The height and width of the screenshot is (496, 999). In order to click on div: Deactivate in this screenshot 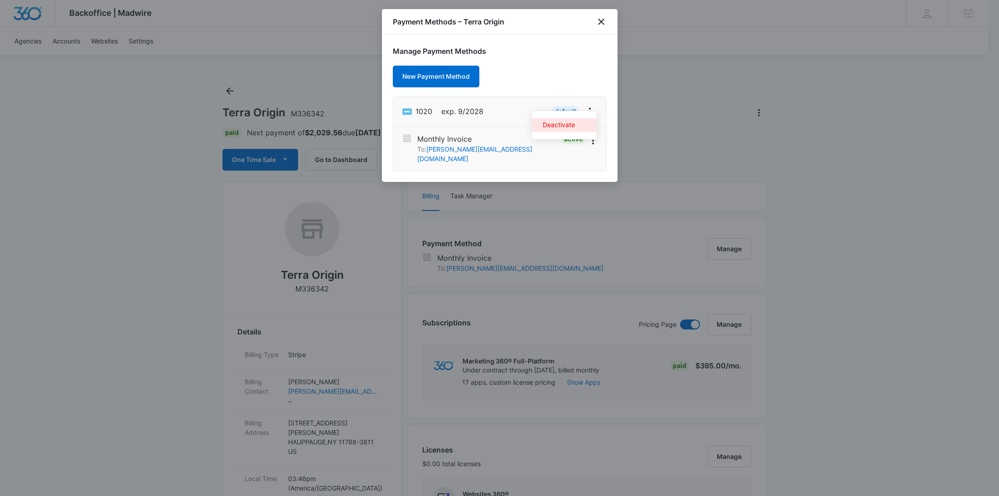, I will do `click(558, 125)`.